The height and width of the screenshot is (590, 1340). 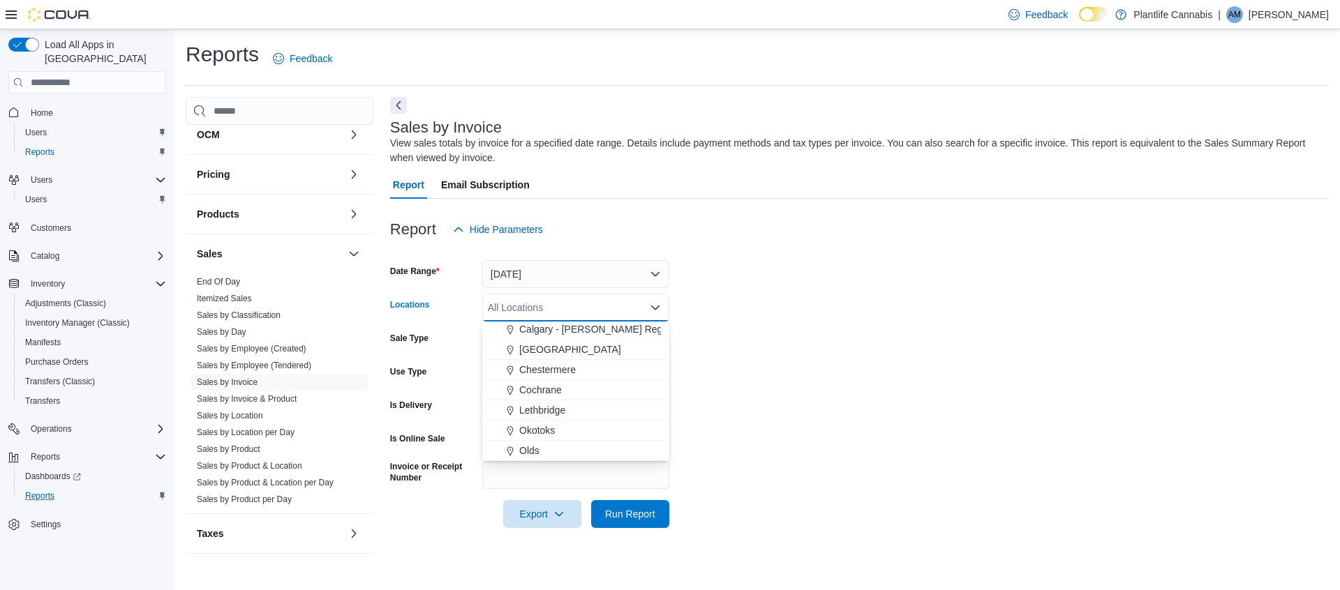 I want to click on span: Transfers, so click(x=93, y=401).